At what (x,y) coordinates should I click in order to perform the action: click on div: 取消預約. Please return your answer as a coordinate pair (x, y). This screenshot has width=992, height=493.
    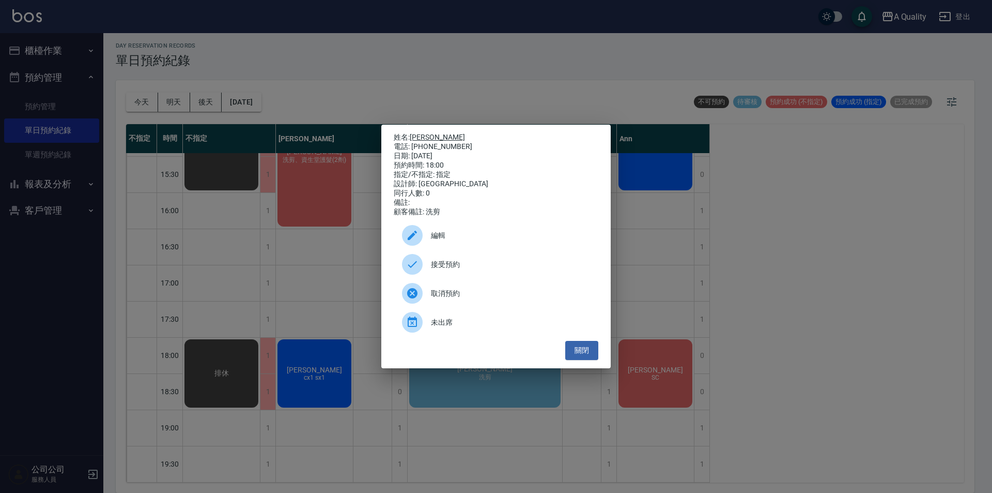
    Looking at the image, I should click on (496, 293).